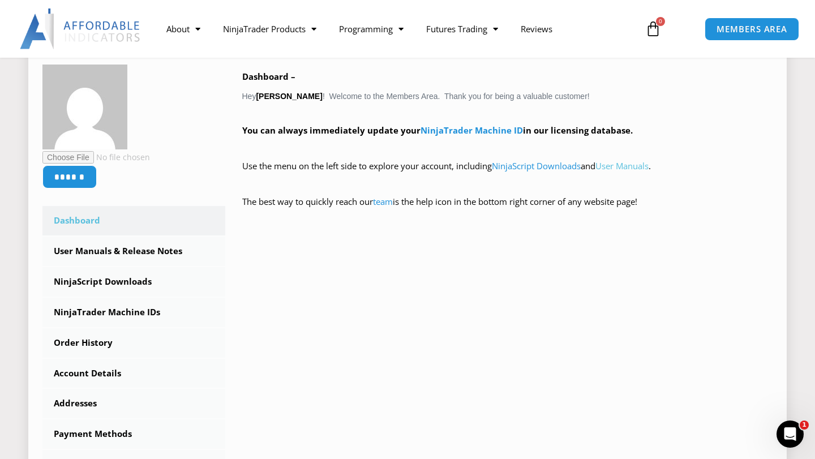  Describe the element at coordinates (134, 404) in the screenshot. I see `a: Addresses` at that location.